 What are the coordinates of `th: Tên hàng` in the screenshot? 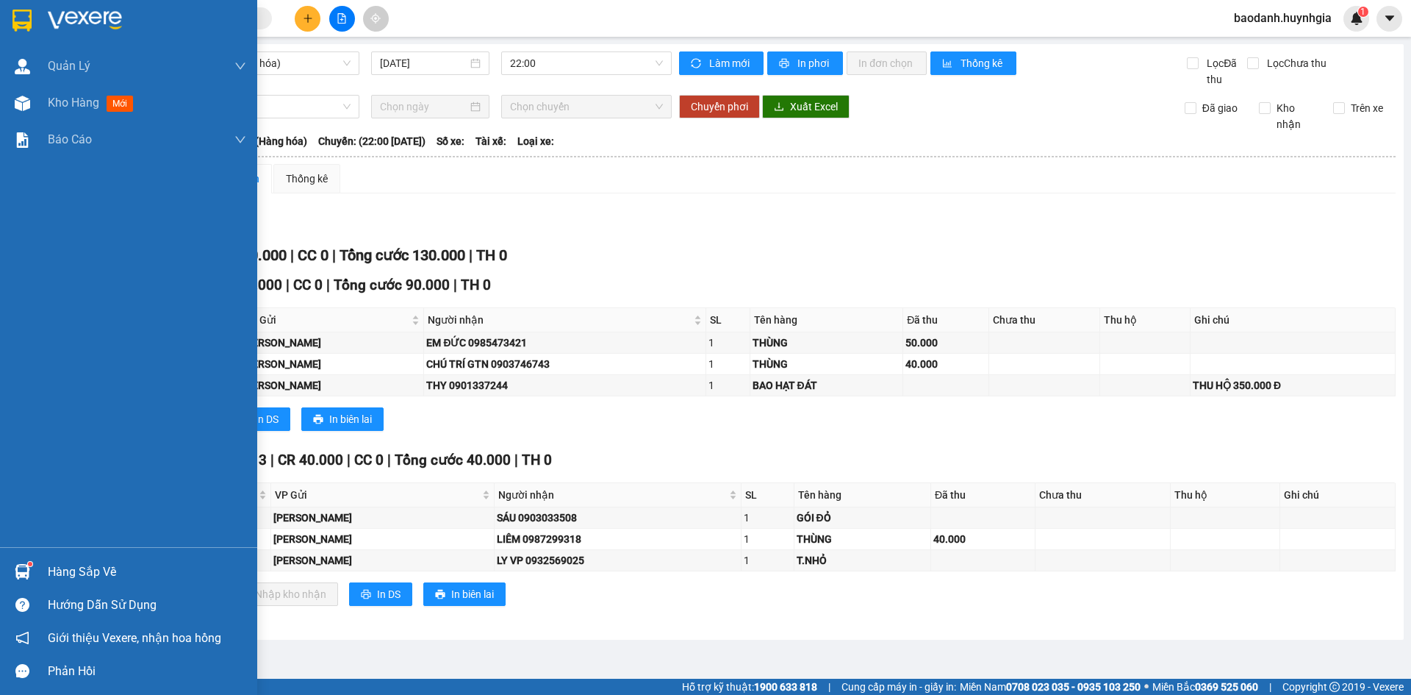 It's located at (863, 495).